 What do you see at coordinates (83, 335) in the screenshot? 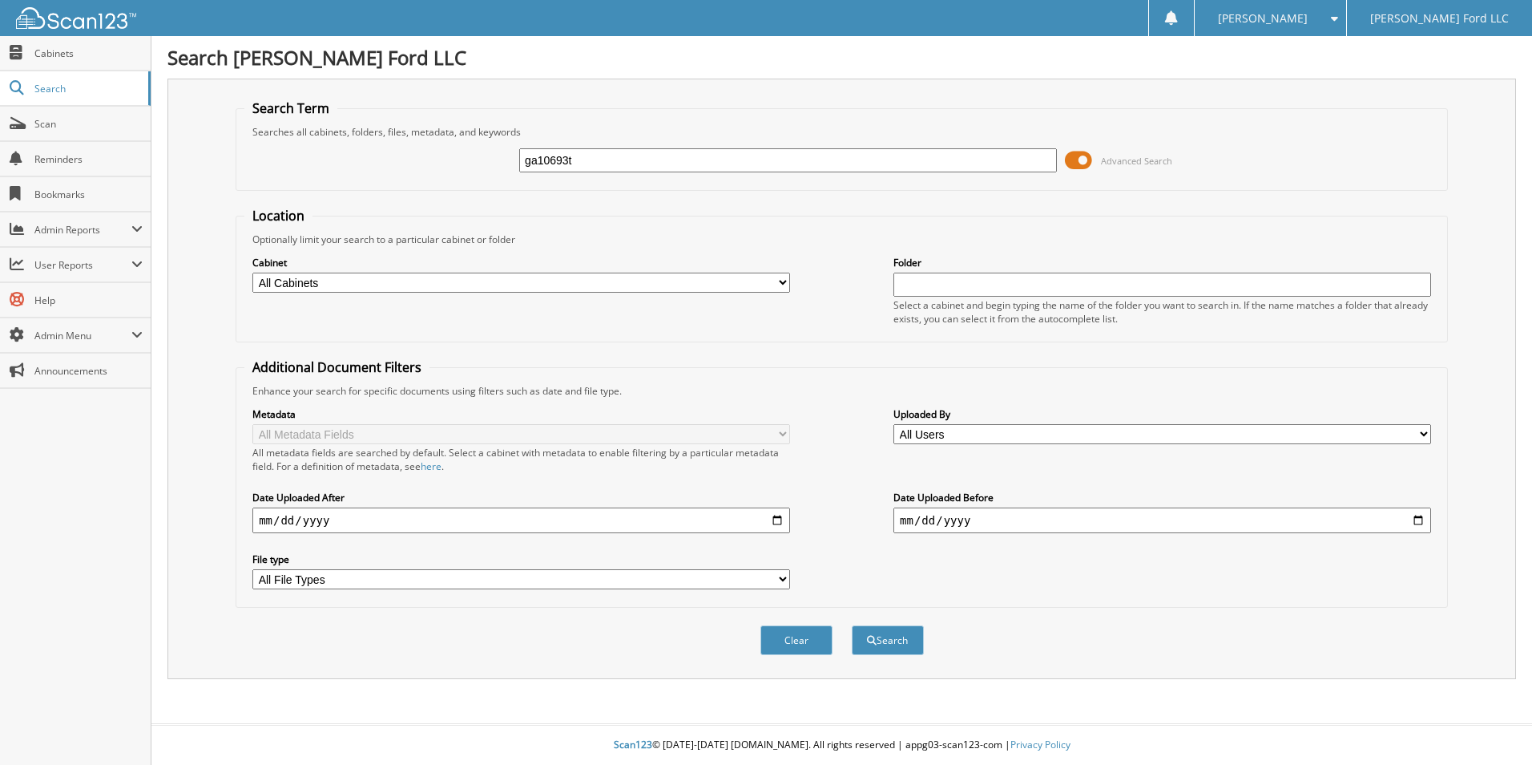
I see `span: Admin Menu` at bounding box center [83, 335].